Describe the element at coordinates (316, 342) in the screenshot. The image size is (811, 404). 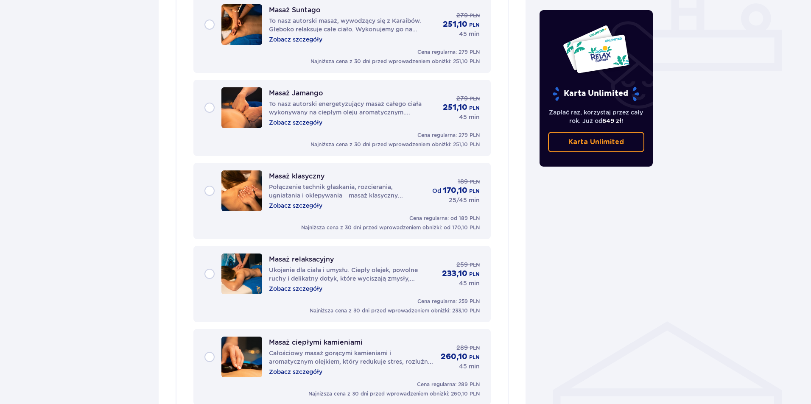
I see `p: Masaż ciepłymi kamieniami` at that location.